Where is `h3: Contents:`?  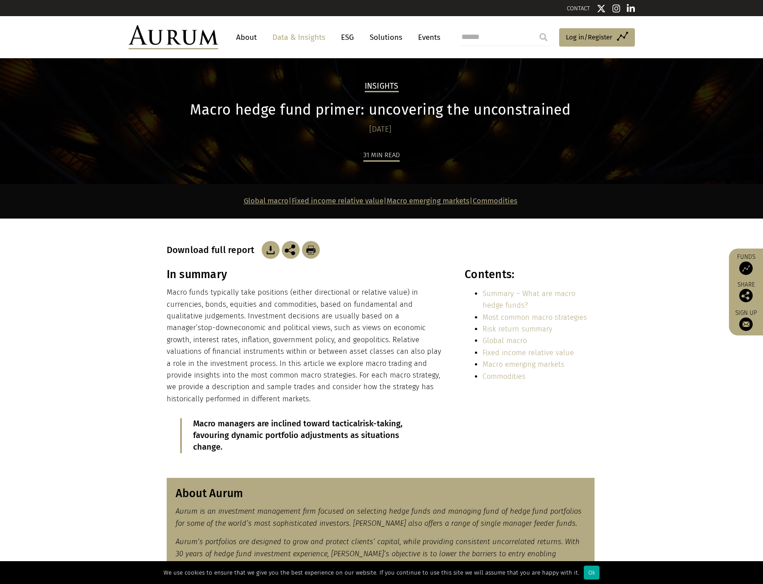 h3: Contents: is located at coordinates (529, 275).